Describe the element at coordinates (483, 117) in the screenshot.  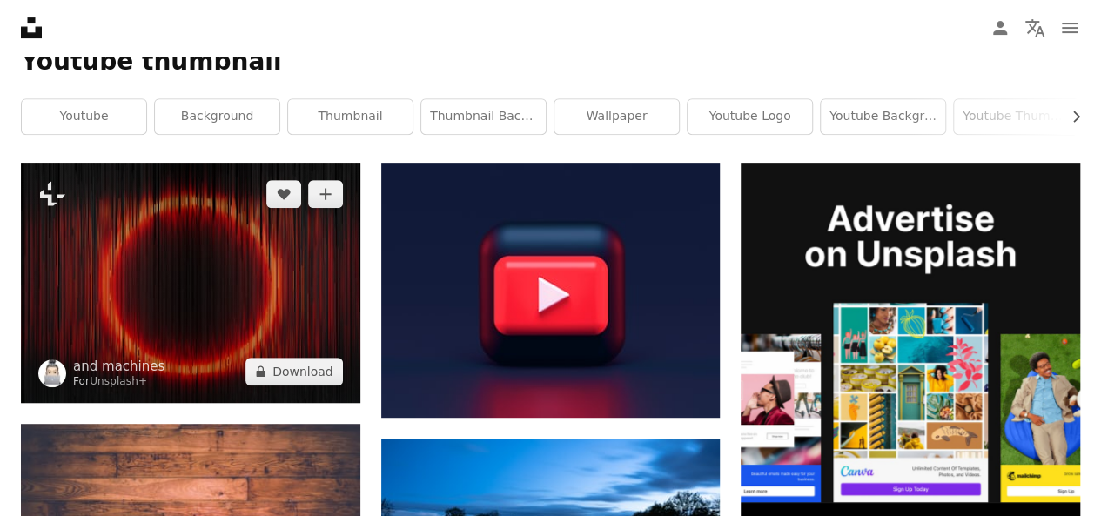
I see `a: thumbnail background` at that location.